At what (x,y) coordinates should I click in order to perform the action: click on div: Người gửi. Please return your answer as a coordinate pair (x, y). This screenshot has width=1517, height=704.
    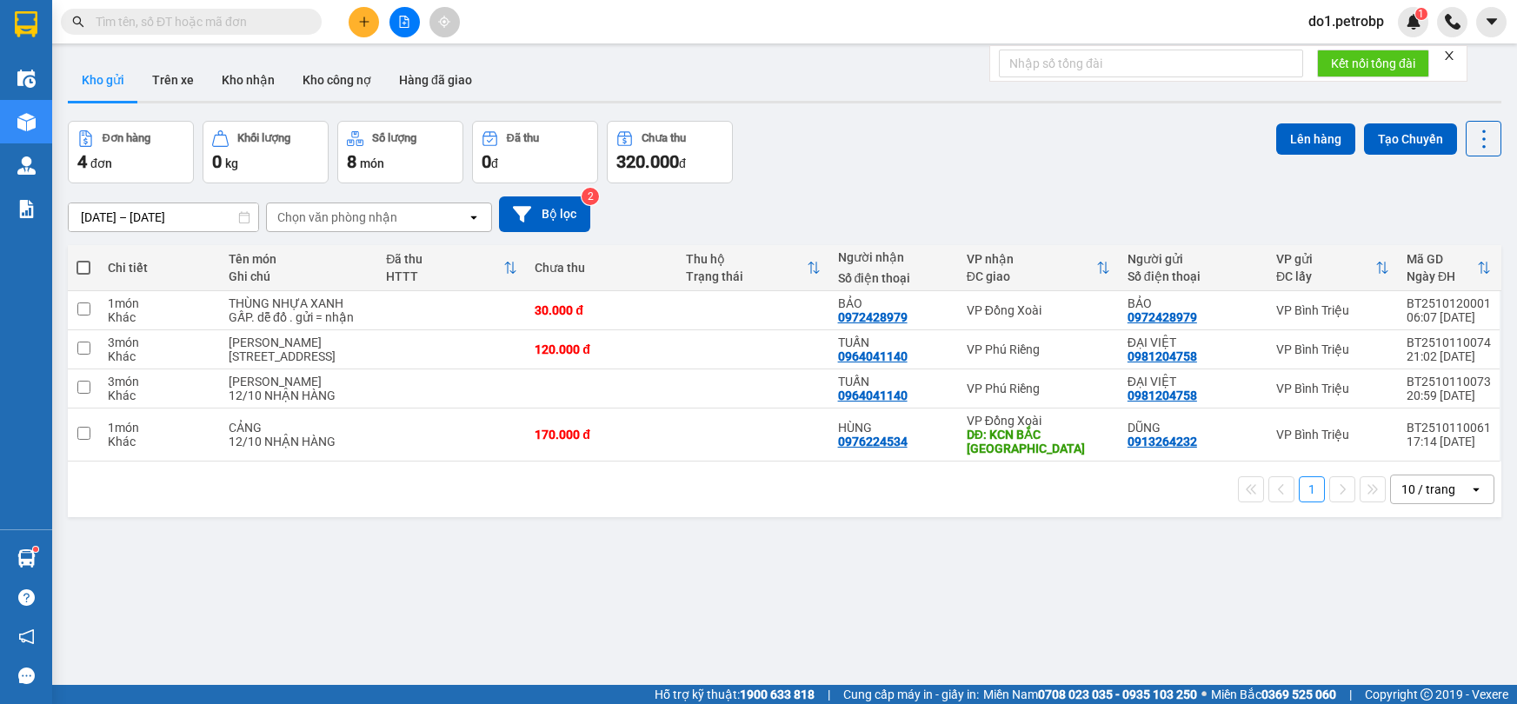
    Looking at the image, I should click on (1192, 259).